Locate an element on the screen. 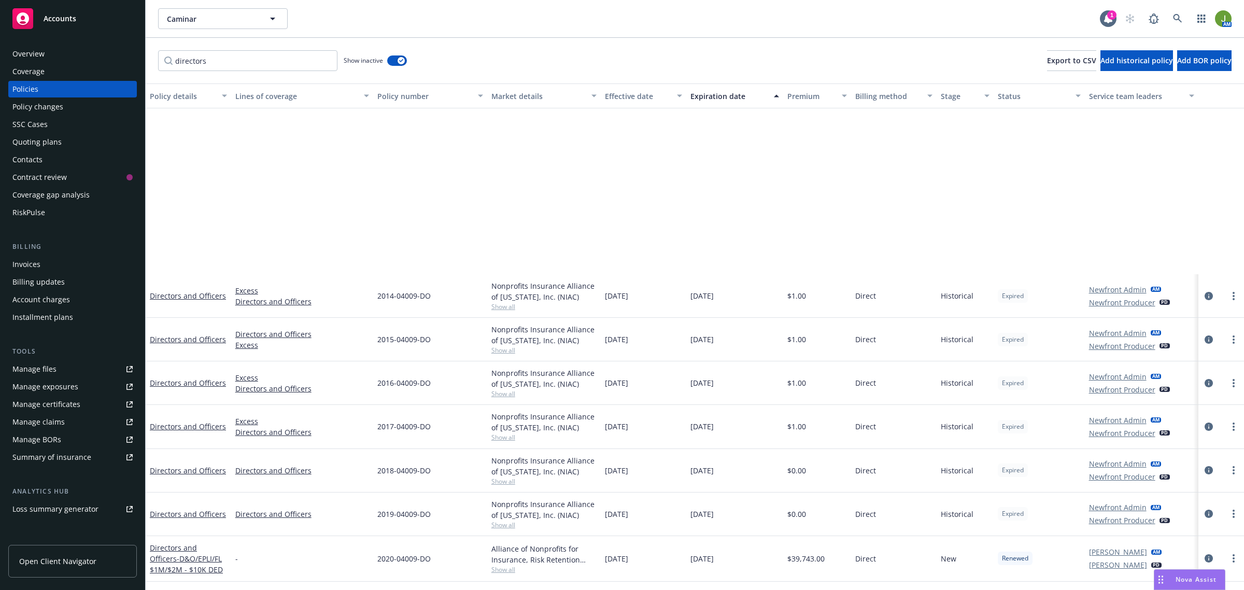  span: 2018-04009-DO is located at coordinates (404, 470).